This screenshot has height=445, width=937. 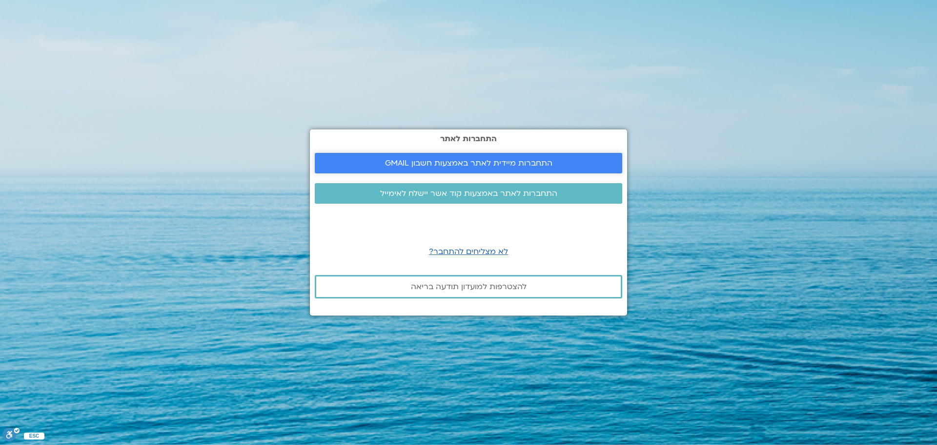 I want to click on a: להצטרפות למועדון תודעה בריאה, so click(x=469, y=287).